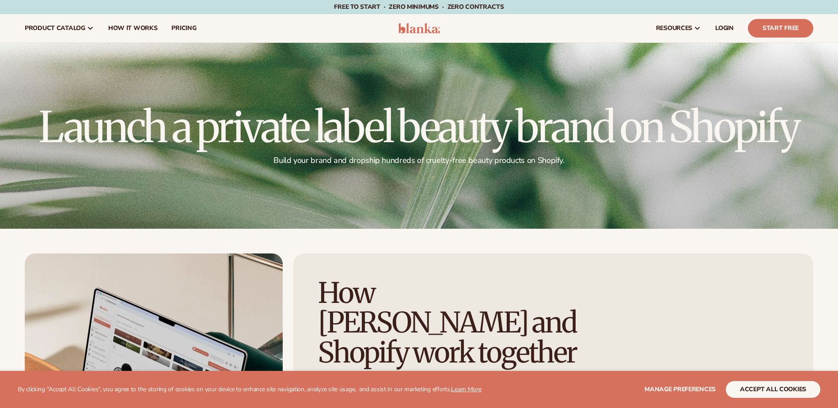  Describe the element at coordinates (133, 28) in the screenshot. I see `span: How It Works` at that location.